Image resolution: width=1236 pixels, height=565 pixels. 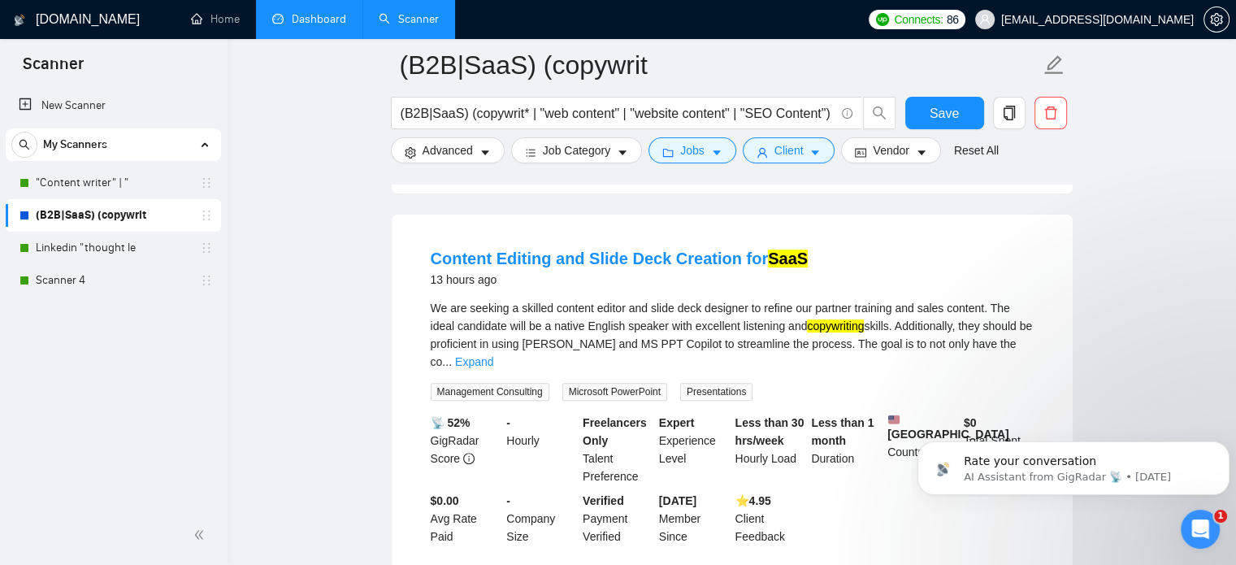 I want to click on span: Vendor, so click(x=890, y=150).